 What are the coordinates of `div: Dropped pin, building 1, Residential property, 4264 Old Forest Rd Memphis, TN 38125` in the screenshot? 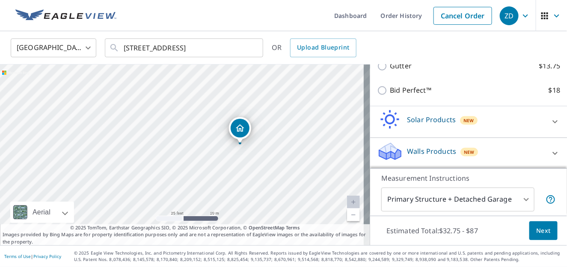 It's located at (240, 131).